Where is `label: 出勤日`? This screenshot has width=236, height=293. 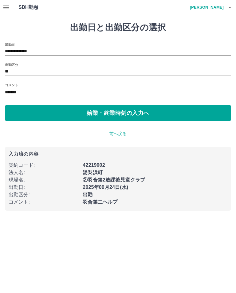 label: 出勤日 is located at coordinates (10, 44).